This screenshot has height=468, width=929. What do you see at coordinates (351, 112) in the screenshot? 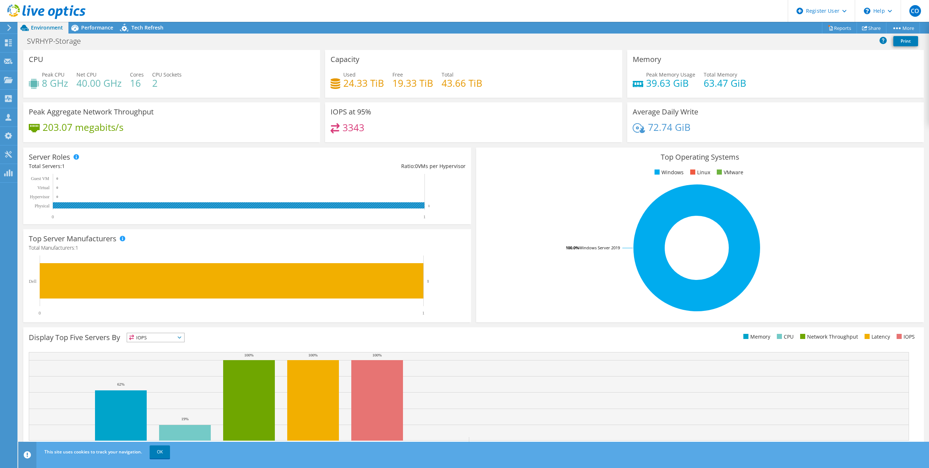
I see `h3: IOPS at 95%` at bounding box center [351, 112].